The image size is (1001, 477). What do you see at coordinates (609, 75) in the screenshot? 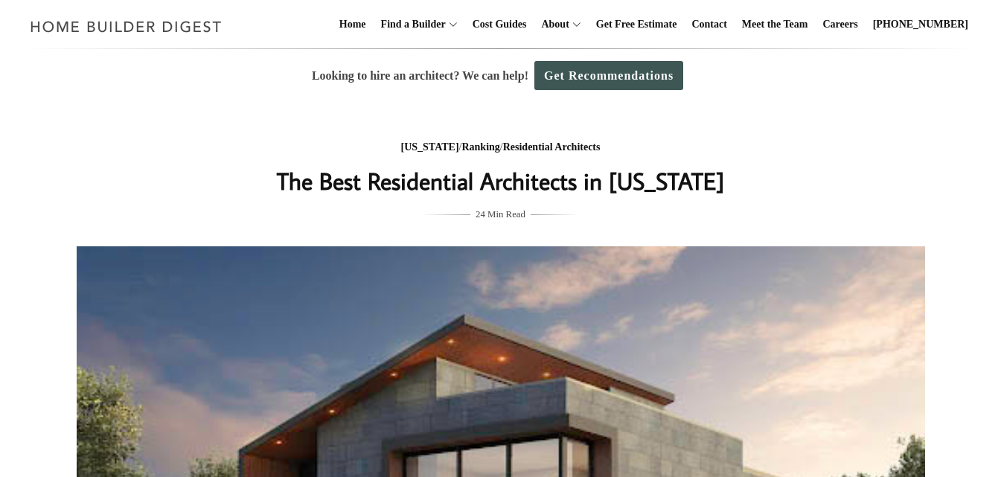
I see `a: Get Recommendations` at bounding box center [609, 75].